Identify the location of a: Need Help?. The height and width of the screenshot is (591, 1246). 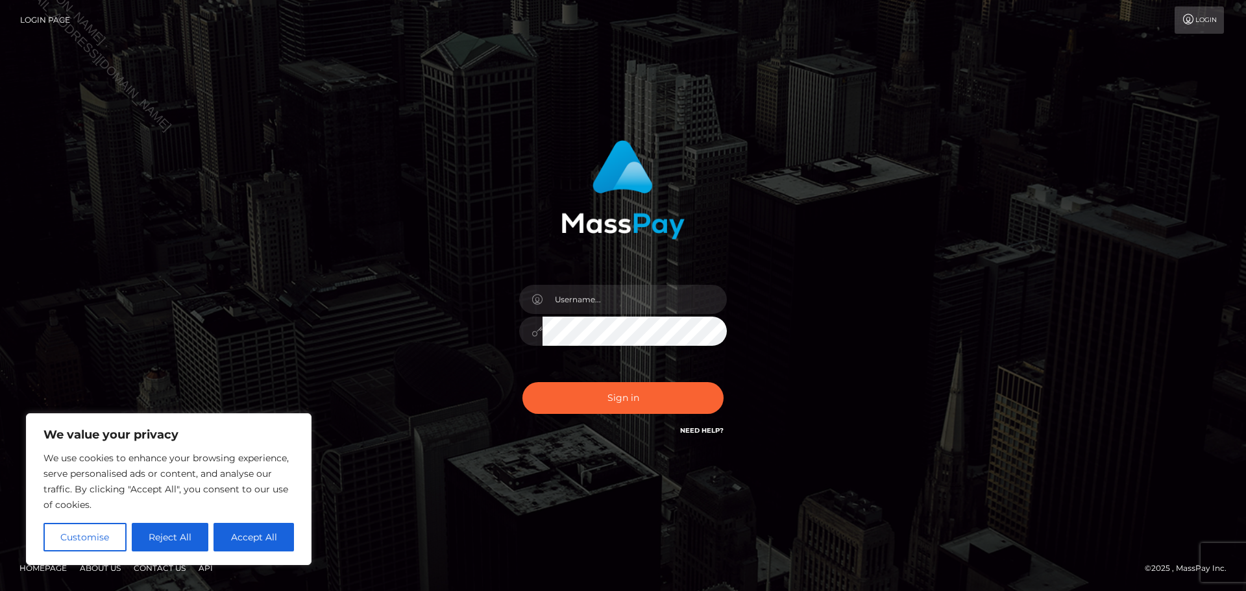
(702, 430).